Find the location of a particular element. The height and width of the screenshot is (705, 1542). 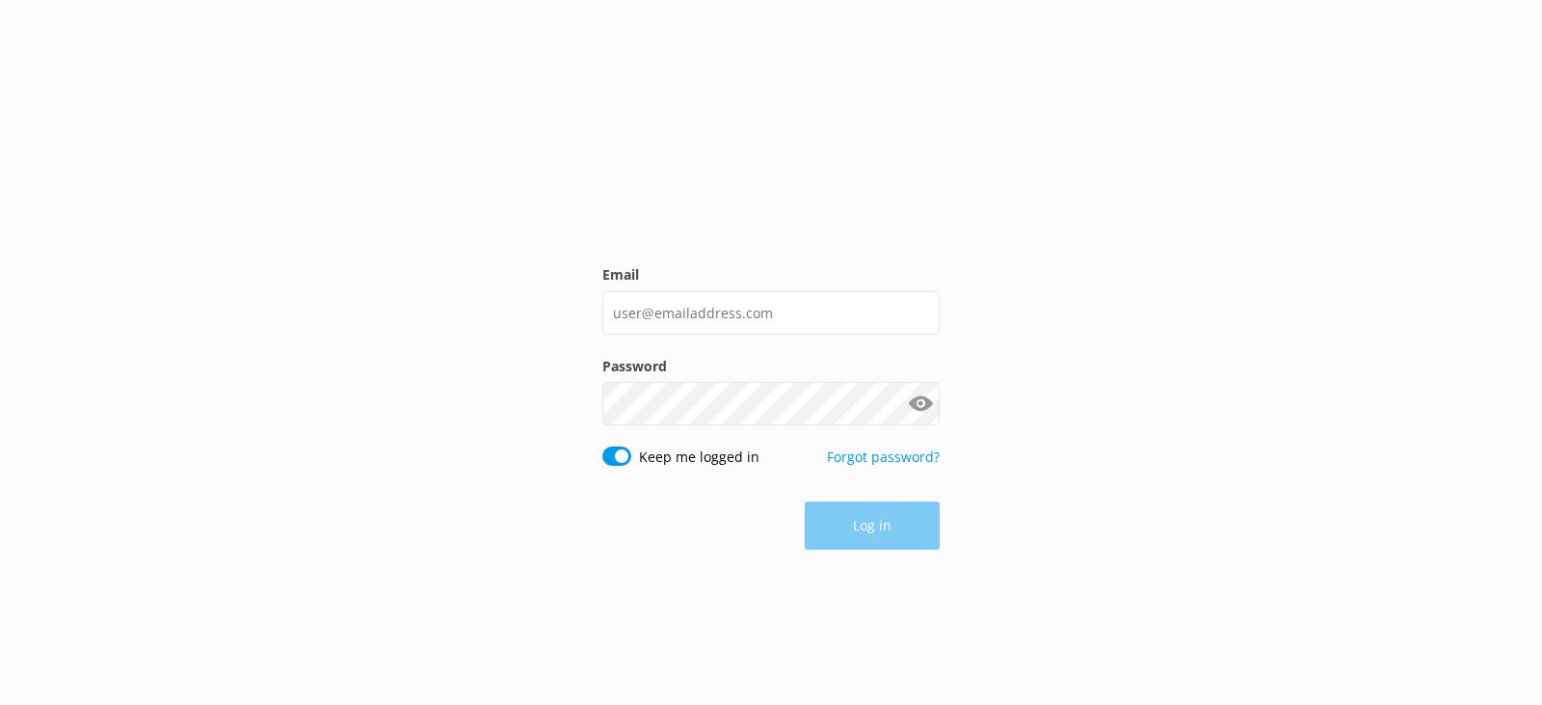

label: Keep me logged in is located at coordinates (699, 457).